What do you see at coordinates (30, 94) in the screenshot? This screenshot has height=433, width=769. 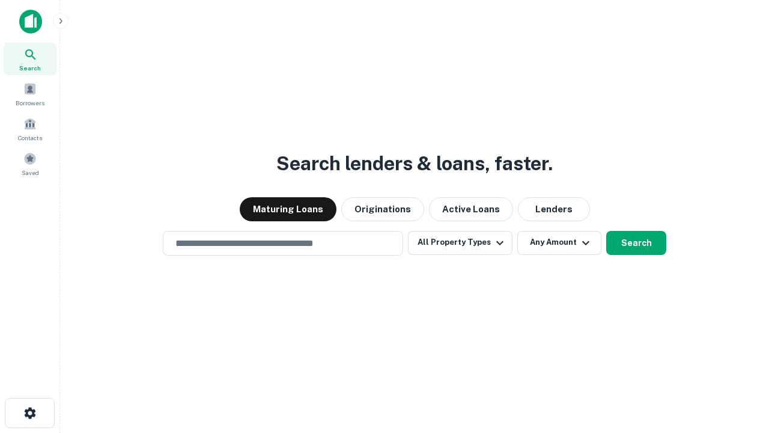 I see `div: Borrowers` at bounding box center [30, 94].